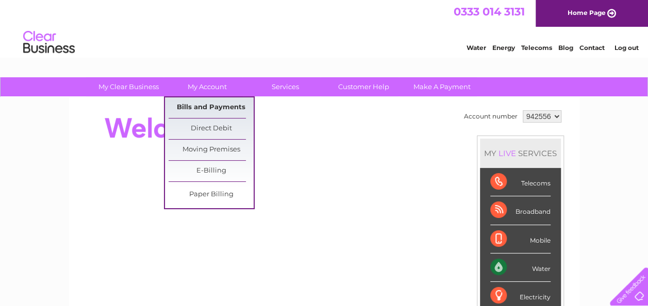 The height and width of the screenshot is (306, 648). Describe the element at coordinates (207, 87) in the screenshot. I see `a: My Account` at that location.